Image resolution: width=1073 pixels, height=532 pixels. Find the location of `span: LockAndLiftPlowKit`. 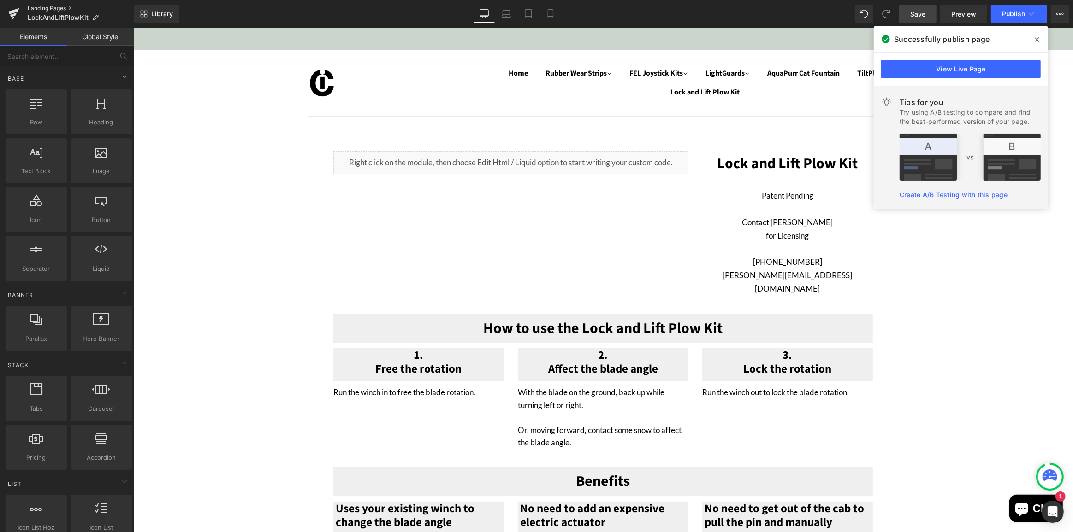

span: LockAndLiftPlowKit is located at coordinates (58, 18).